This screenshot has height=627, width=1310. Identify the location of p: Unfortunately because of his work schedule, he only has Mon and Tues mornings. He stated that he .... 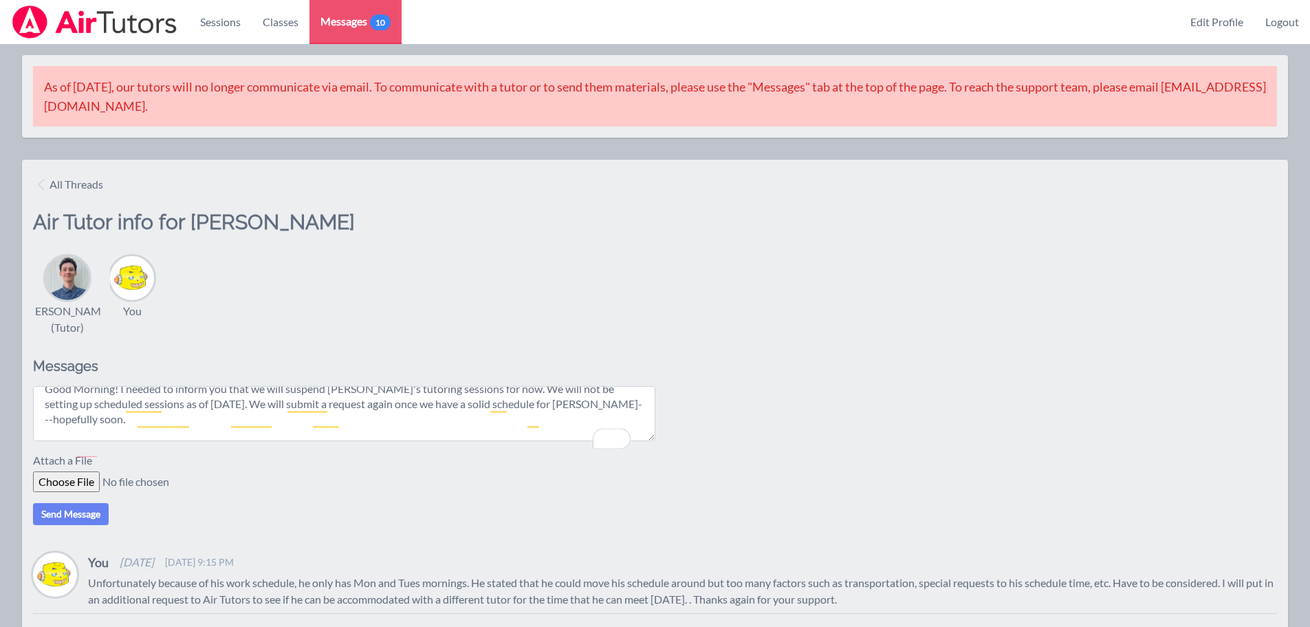
(682, 591).